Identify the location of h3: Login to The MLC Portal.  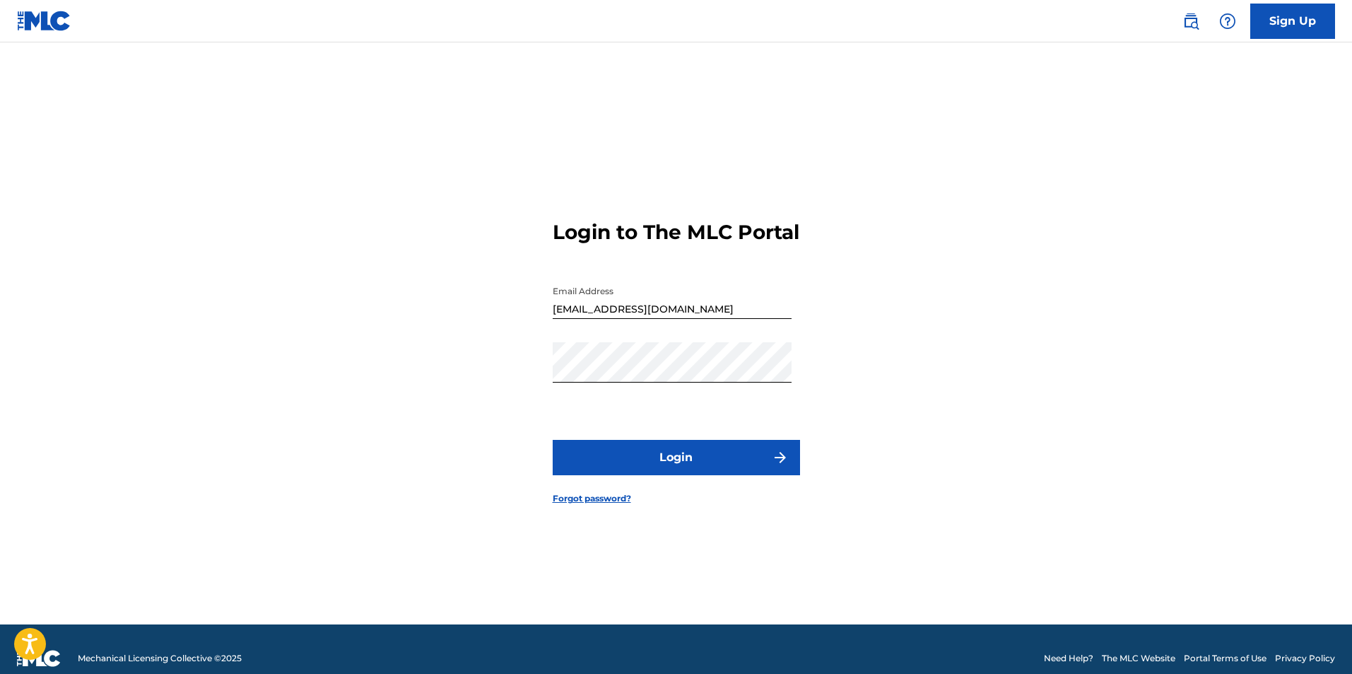
(676, 232).